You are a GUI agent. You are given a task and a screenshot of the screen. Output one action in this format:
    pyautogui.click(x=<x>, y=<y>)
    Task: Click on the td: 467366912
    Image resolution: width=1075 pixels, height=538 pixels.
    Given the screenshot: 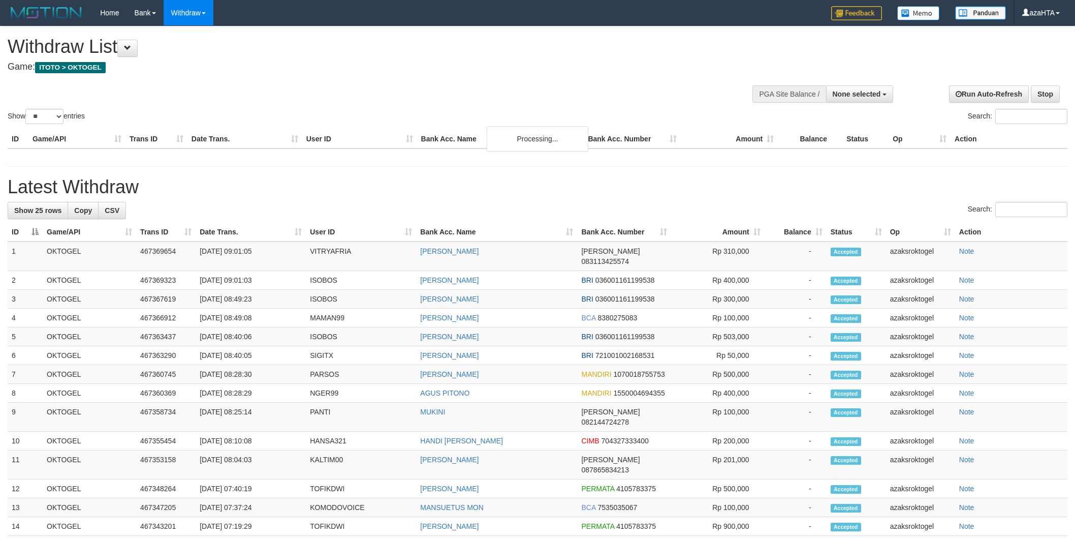 What is the action you would take?
    pyautogui.click(x=166, y=318)
    